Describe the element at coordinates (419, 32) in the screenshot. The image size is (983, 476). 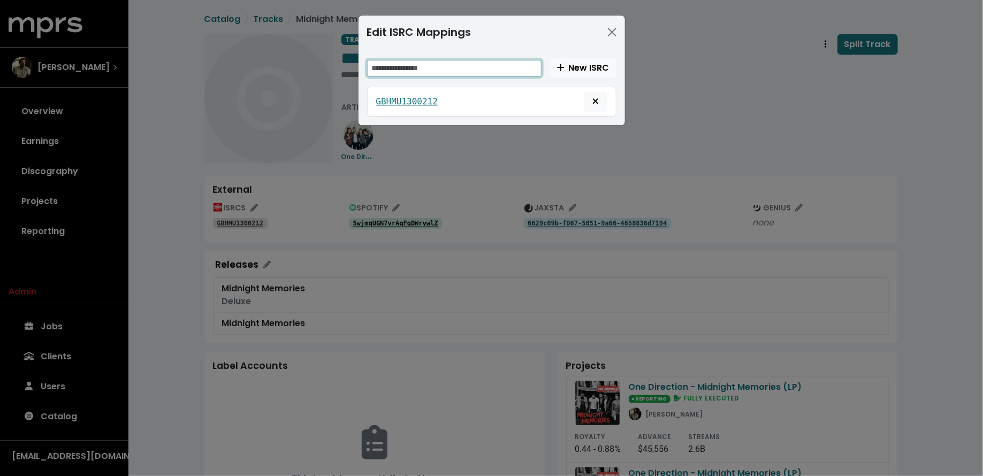
I see `div: Edit ISRC Mappings` at that location.